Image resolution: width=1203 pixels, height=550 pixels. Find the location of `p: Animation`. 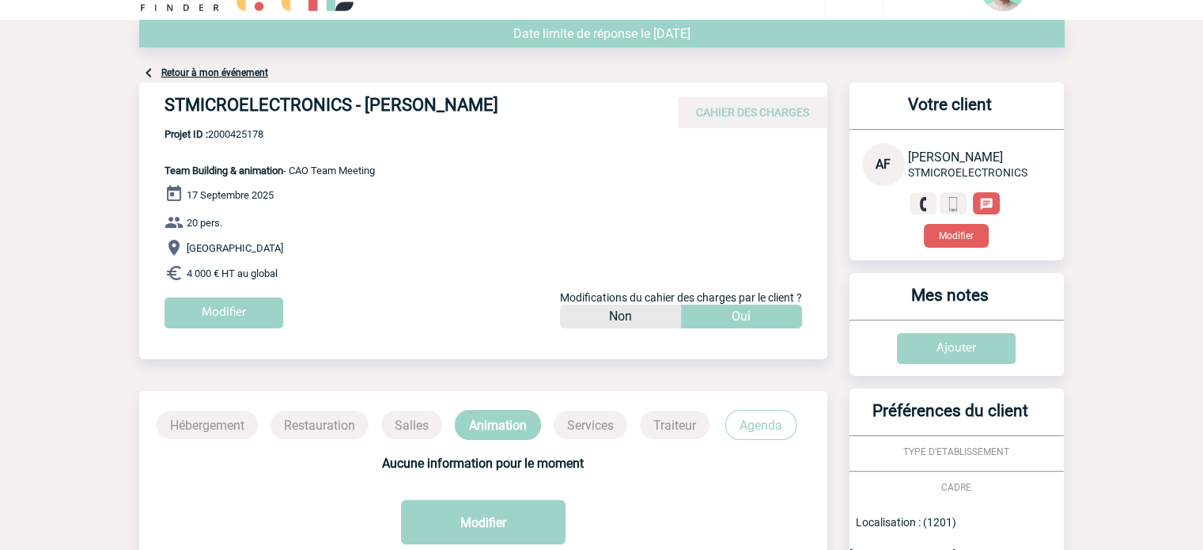

p: Animation is located at coordinates (497, 425).